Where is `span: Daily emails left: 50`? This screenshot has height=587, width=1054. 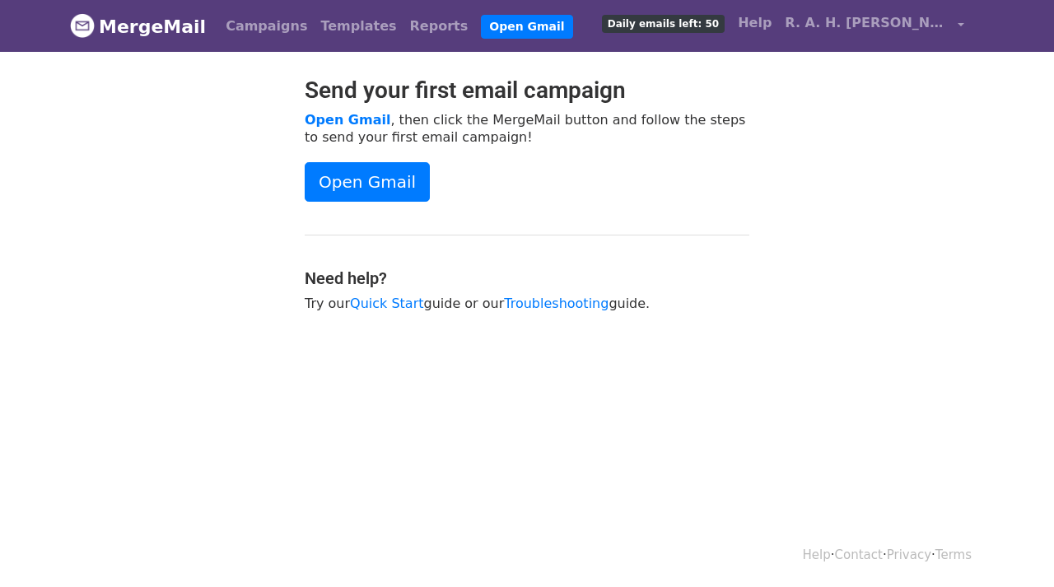
span: Daily emails left: 50 is located at coordinates (663, 24).